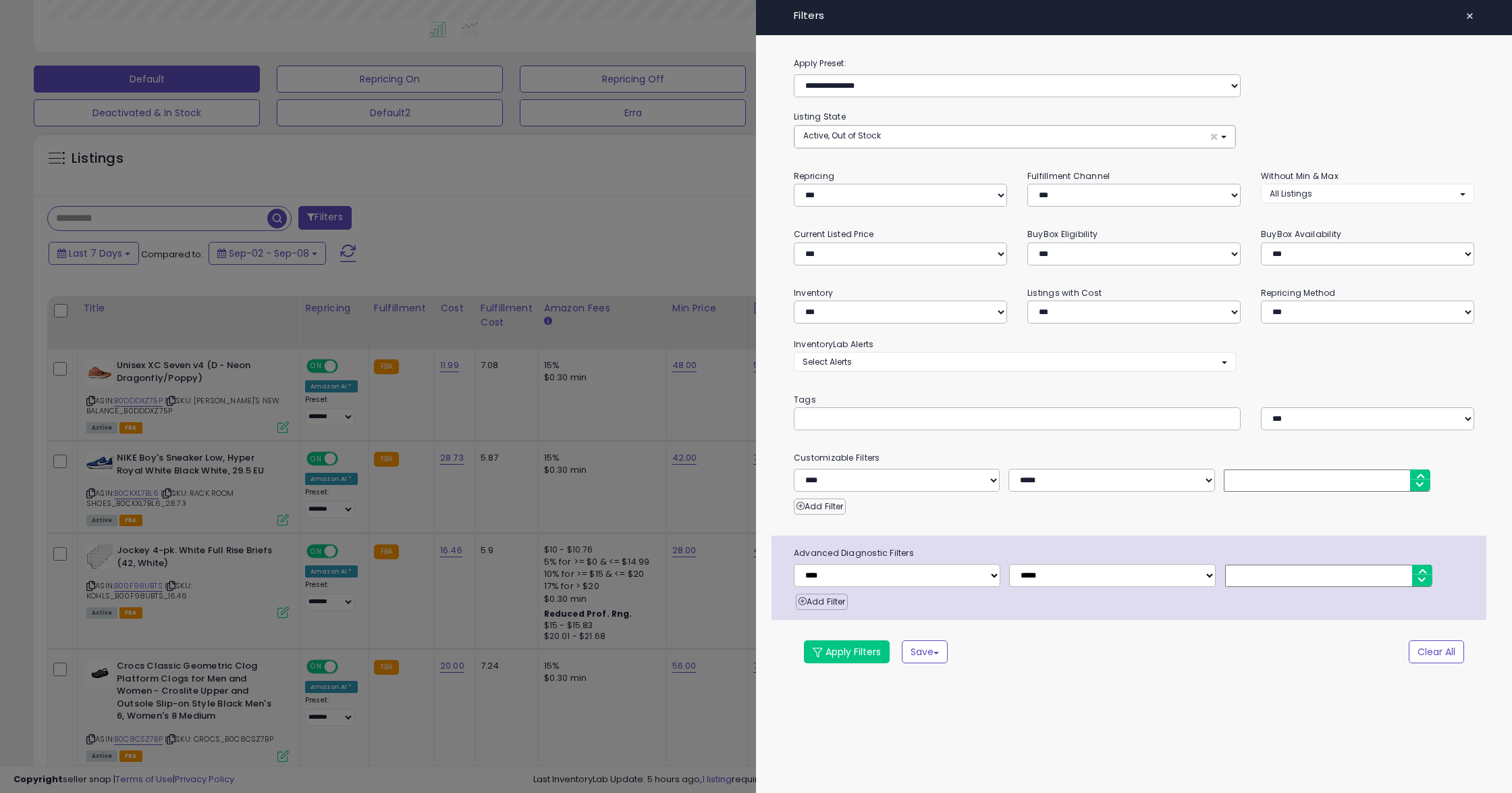 Image resolution: width=1512 pixels, height=793 pixels. Describe the element at coordinates (1368, 193) in the screenshot. I see `button: All Listings` at that location.